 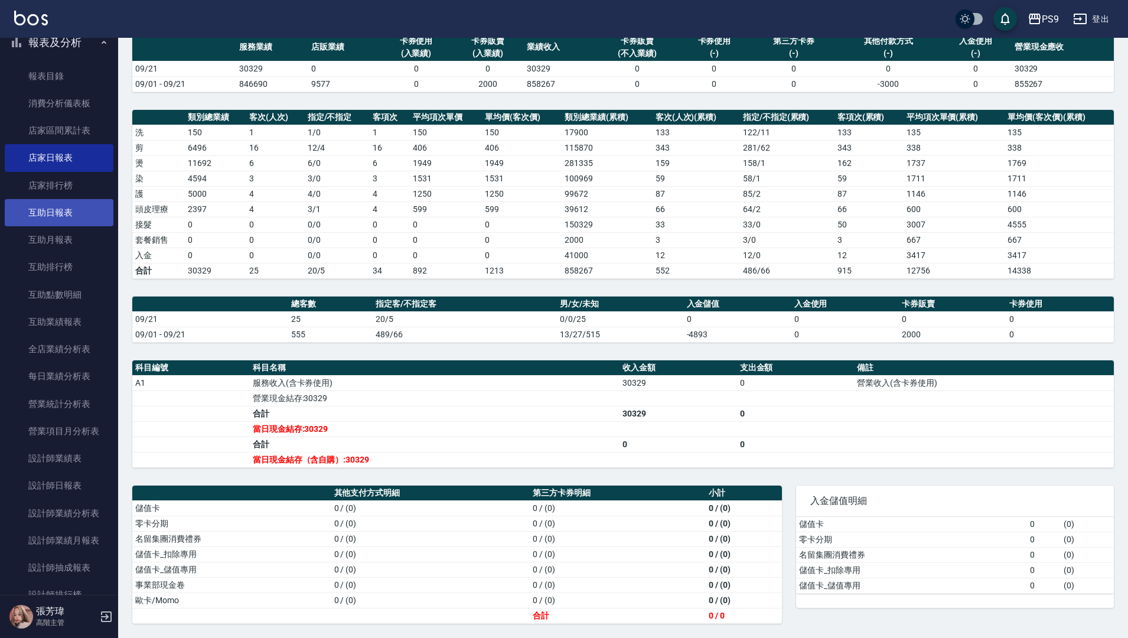 What do you see at coordinates (275, 118) in the screenshot?
I see `th: 客次(人次)` at bounding box center [275, 118].